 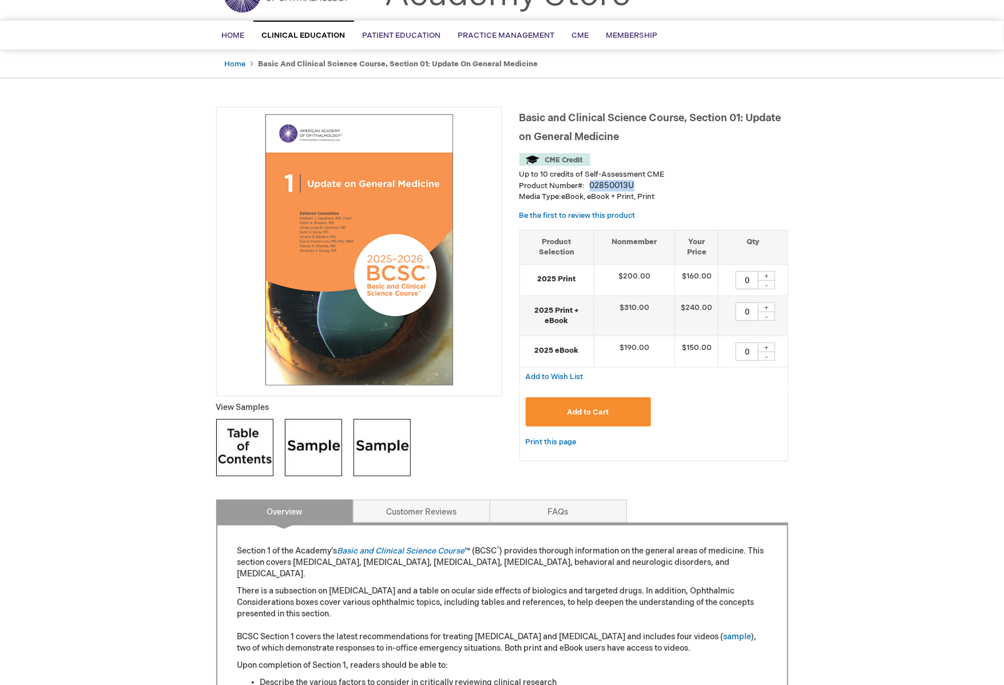 What do you see at coordinates (634, 280) in the screenshot?
I see `td: $200.00` at bounding box center [634, 280].